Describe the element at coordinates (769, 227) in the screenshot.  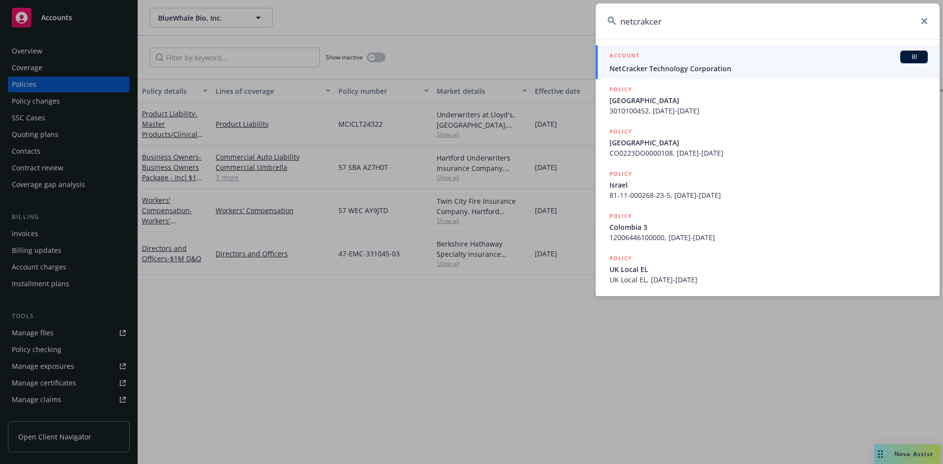
I see `span: Colombia 3` at that location.